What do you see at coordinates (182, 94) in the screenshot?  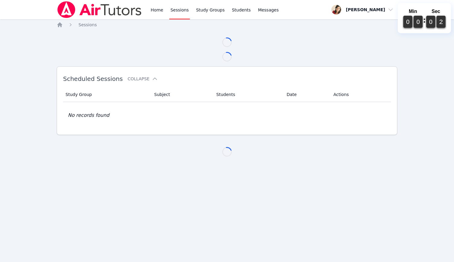 I see `th: Subject` at bounding box center [182, 94].